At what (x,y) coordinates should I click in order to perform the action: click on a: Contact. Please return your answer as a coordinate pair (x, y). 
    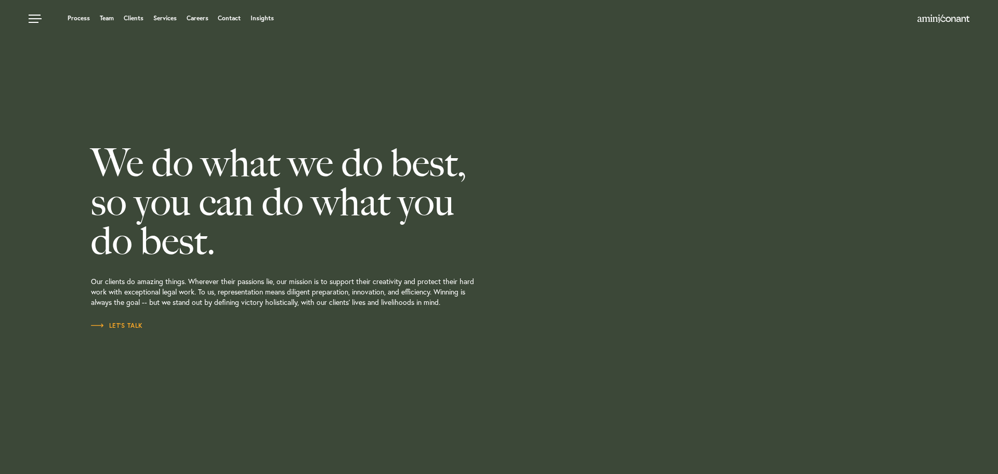
    Looking at the image, I should click on (229, 18).